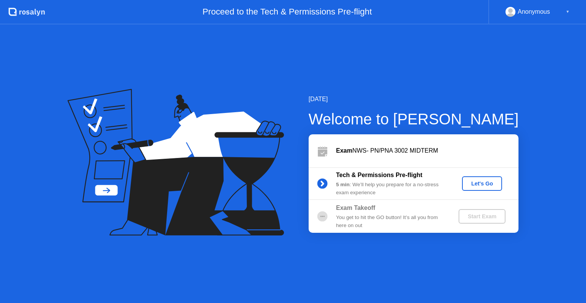 The width and height of the screenshot is (586, 303). I want to click on b: Tech & Permissions Pre-flight, so click(379, 175).